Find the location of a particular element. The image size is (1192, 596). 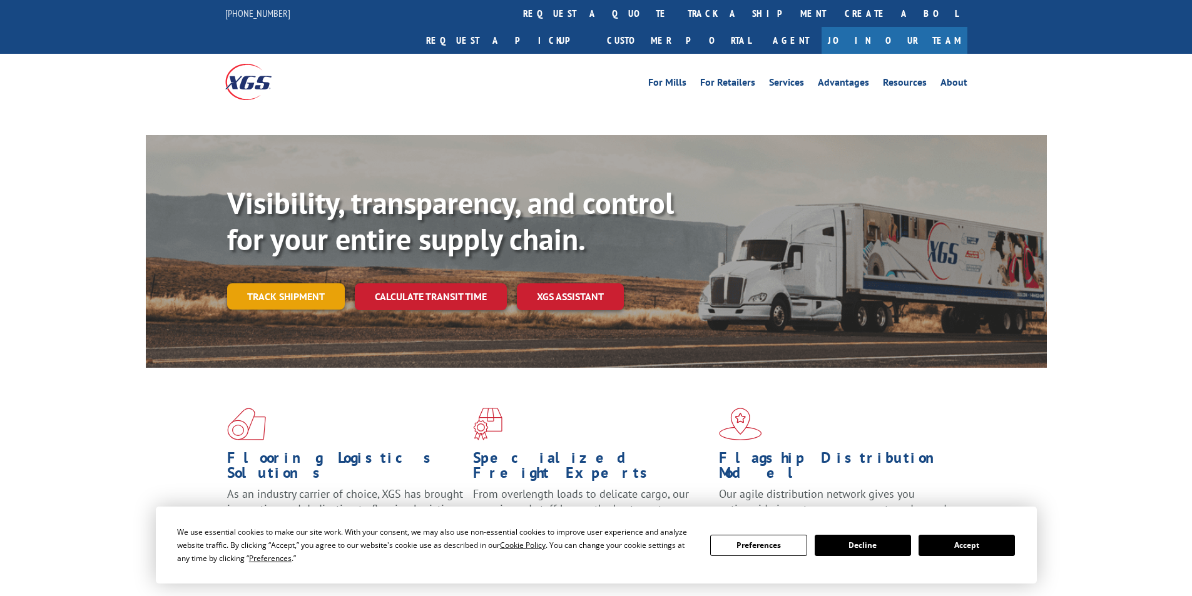

a: About is located at coordinates (953, 84).